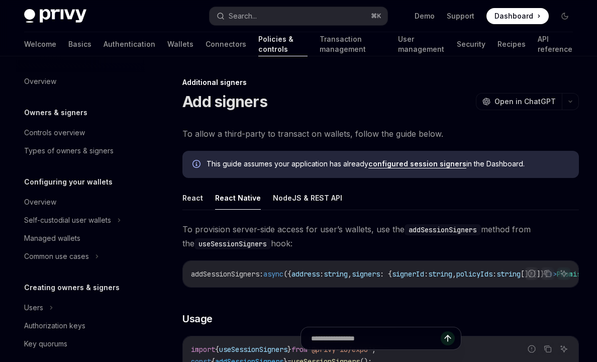  I want to click on img: dark logo, so click(55, 16).